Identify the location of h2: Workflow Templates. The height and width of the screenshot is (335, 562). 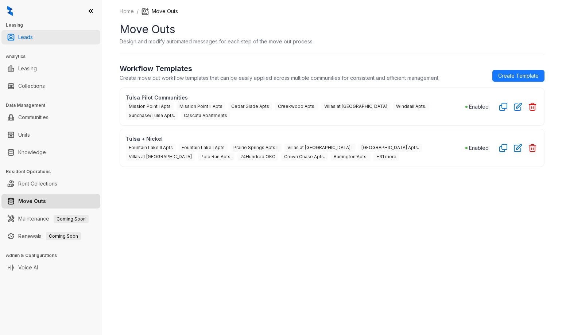
(280, 69).